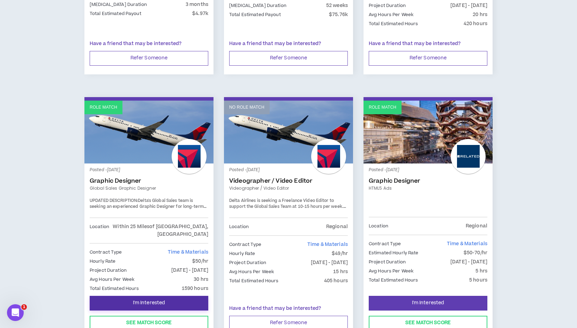  What do you see at coordinates (476, 24) in the screenshot?
I see `p: 420 hours` at bounding box center [476, 24].